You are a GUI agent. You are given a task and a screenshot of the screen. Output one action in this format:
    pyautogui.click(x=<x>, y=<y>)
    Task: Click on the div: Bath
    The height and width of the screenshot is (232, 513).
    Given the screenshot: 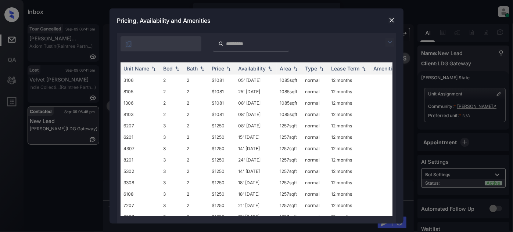 What is the action you would take?
    pyautogui.click(x=192, y=68)
    